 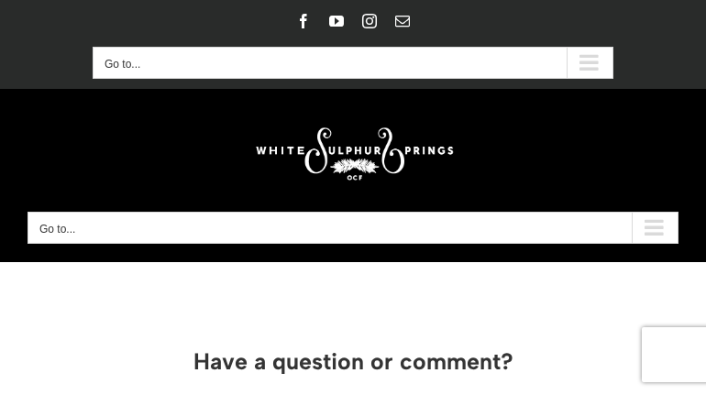 I want to click on nav: Main Menu Mobile, so click(x=353, y=227).